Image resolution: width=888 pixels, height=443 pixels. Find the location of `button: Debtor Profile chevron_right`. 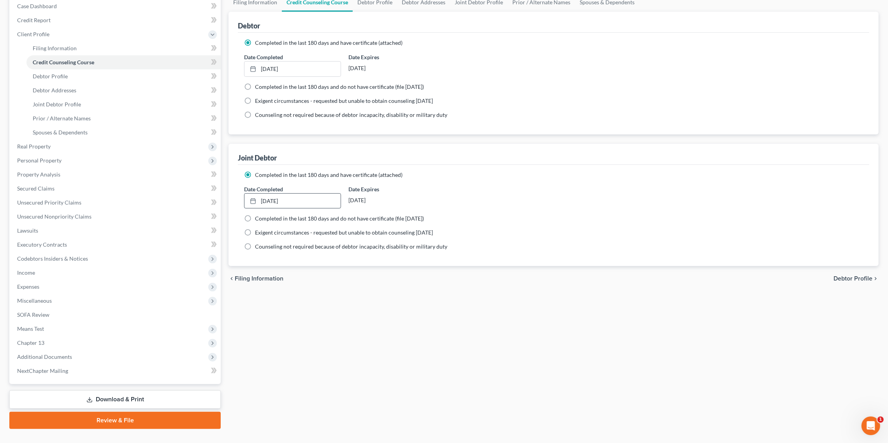

button: Debtor Profile chevron_right is located at coordinates (856, 278).